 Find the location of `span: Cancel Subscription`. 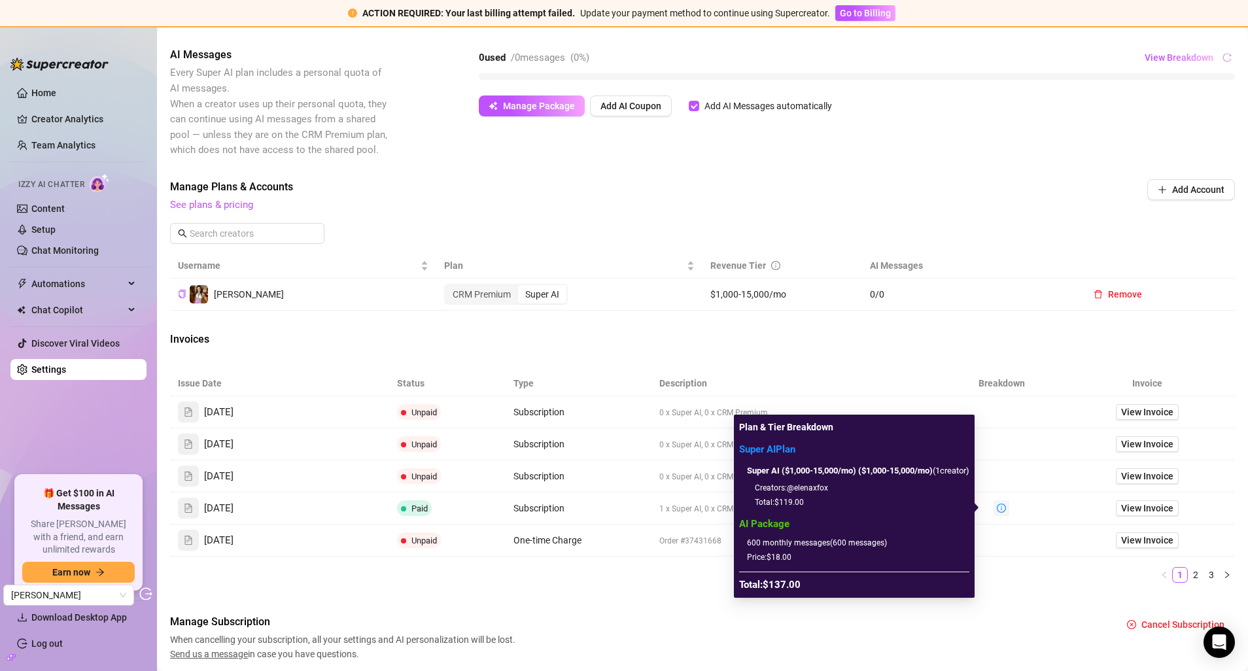

span: Cancel Subscription is located at coordinates (1183, 625).